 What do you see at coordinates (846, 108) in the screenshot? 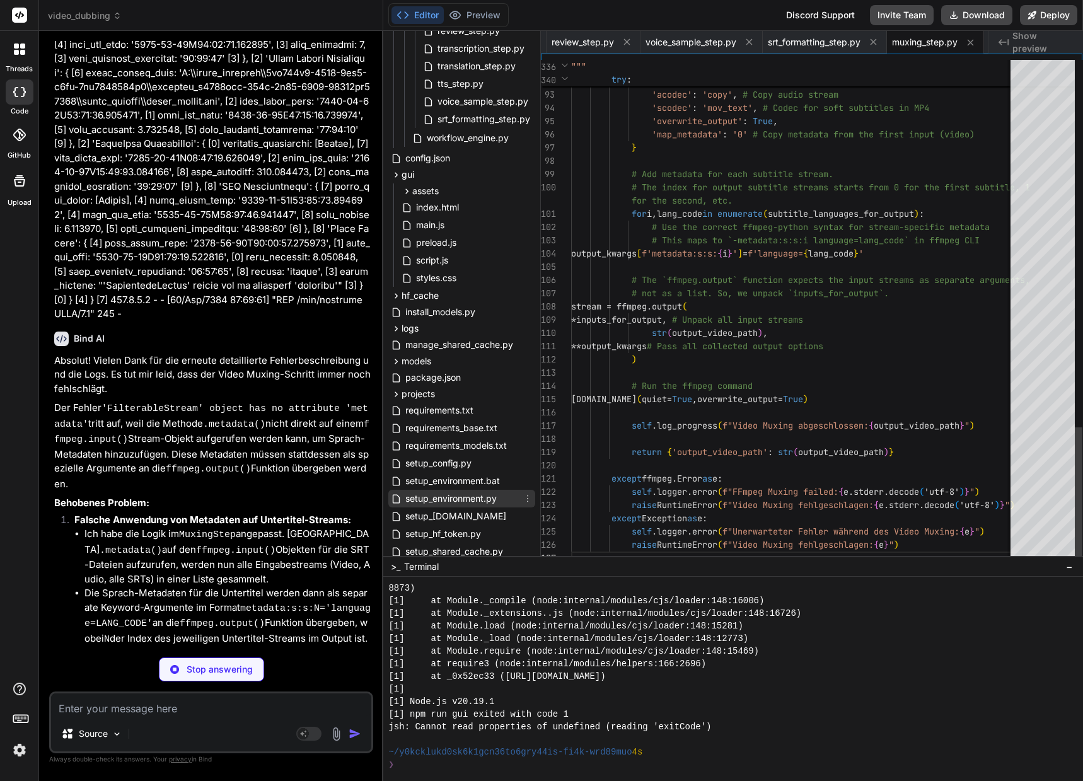
I see `span: # Codec for soft subtitles in MP4` at bounding box center [846, 108].